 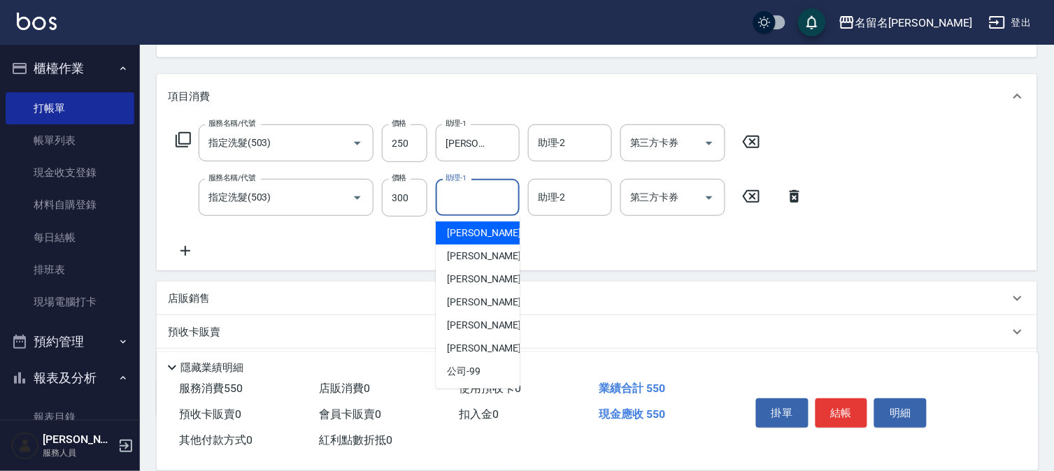 I want to click on button: 登出, so click(x=1010, y=22).